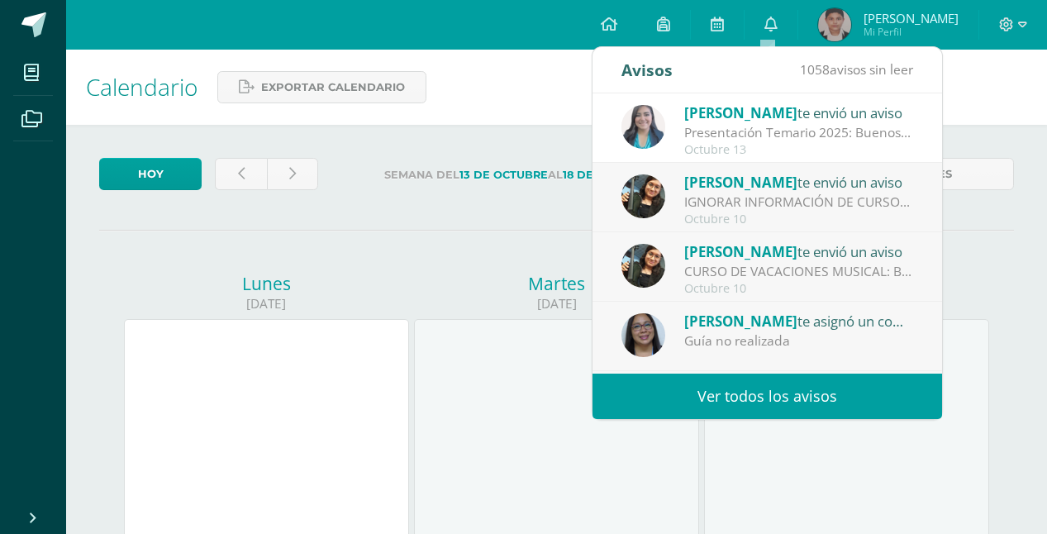  What do you see at coordinates (643, 126) in the screenshot?
I see `img: be92b6c484970536b82811644e40775c.png` at bounding box center [643, 126].